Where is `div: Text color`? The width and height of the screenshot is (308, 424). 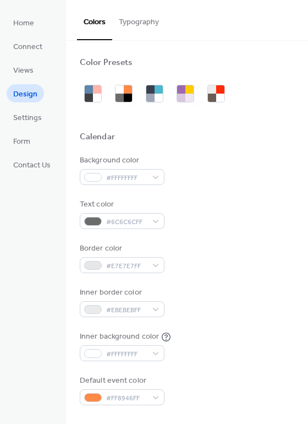 div: Text color is located at coordinates (121, 204).